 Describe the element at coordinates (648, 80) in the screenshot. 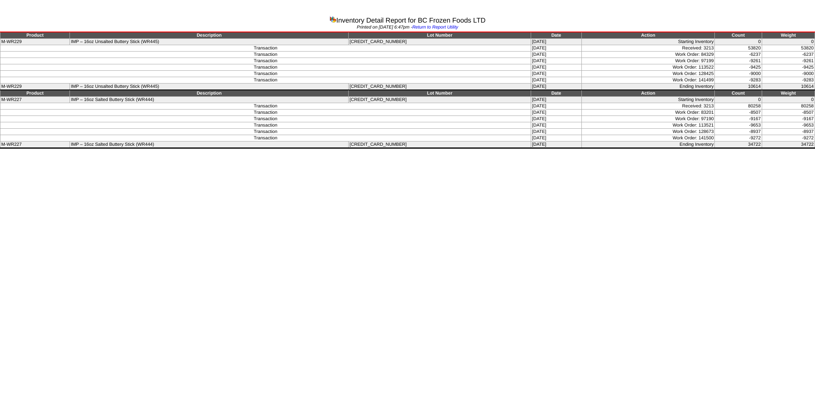

I see `td: Work Order: 141499` at that location.